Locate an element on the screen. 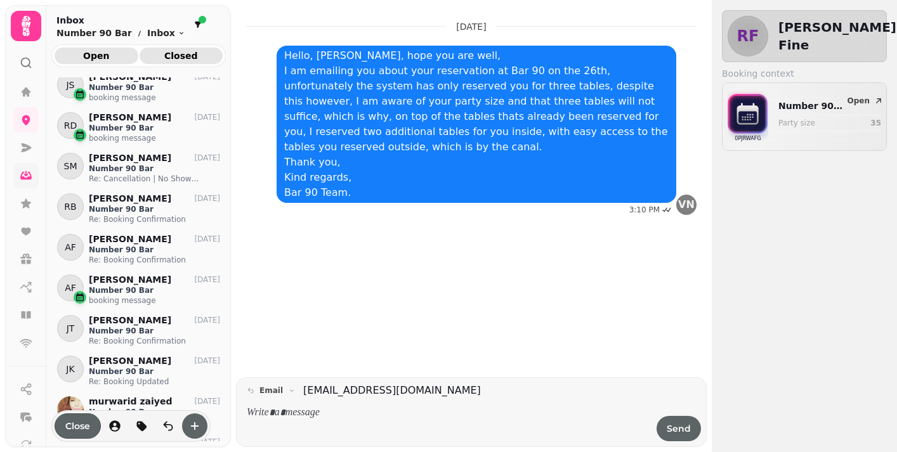 Image resolution: width=897 pixels, height=452 pixels. img: bookings-icon is located at coordinates (748, 116).